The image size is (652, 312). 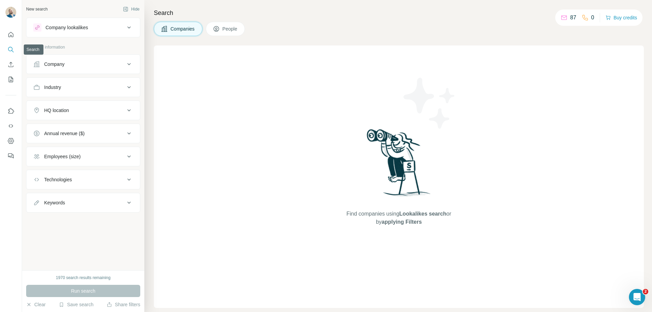 I want to click on button: My lists, so click(x=11, y=79).